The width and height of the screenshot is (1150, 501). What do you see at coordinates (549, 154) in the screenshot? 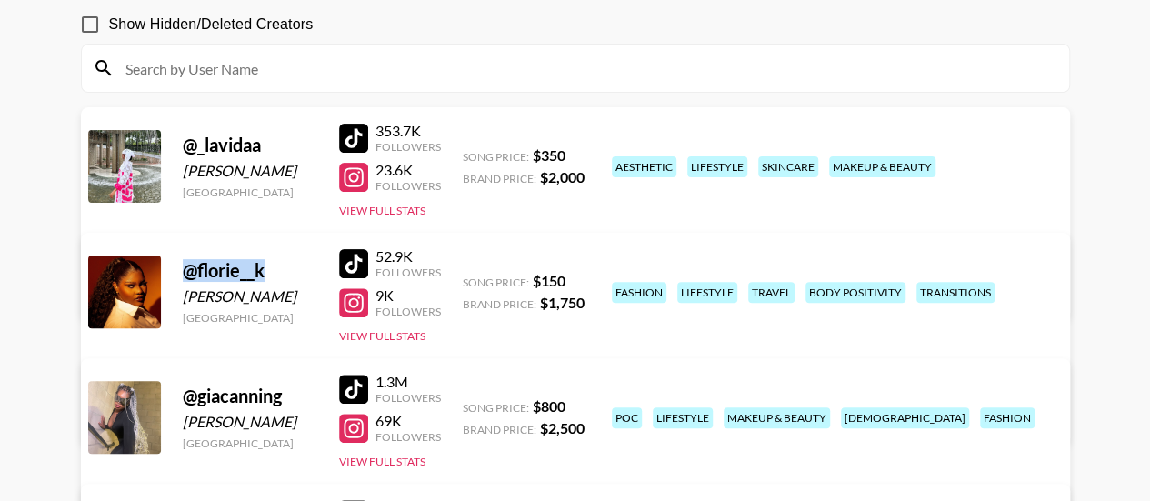
I see `strong: $ 350` at bounding box center [549, 154].